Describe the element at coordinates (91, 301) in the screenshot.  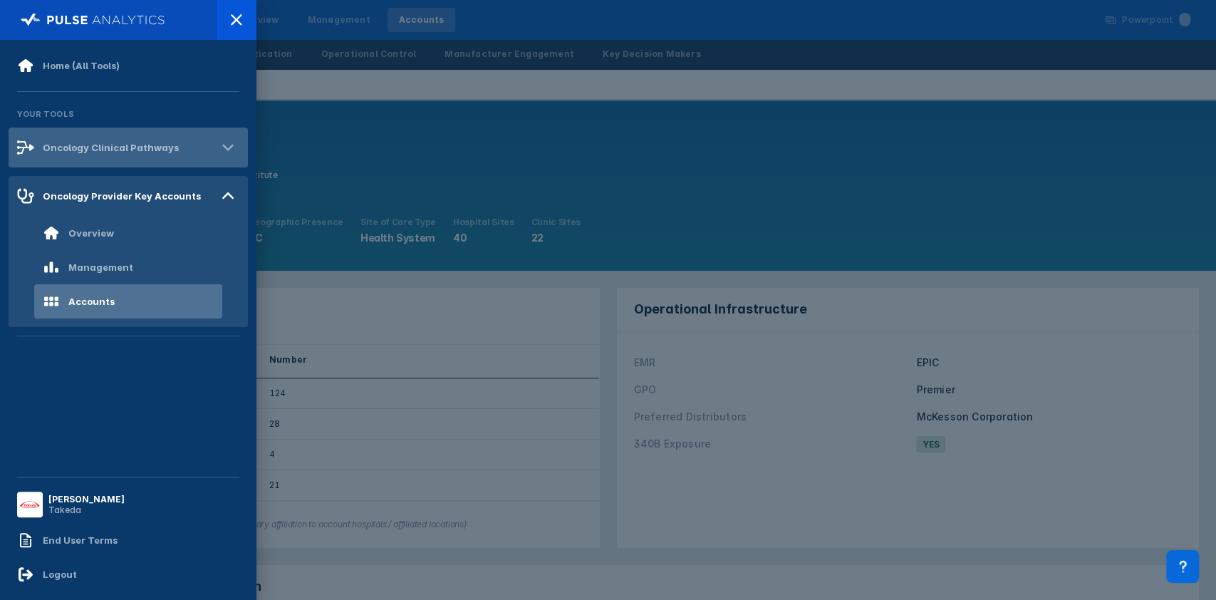
I see `div: Accounts` at that location.